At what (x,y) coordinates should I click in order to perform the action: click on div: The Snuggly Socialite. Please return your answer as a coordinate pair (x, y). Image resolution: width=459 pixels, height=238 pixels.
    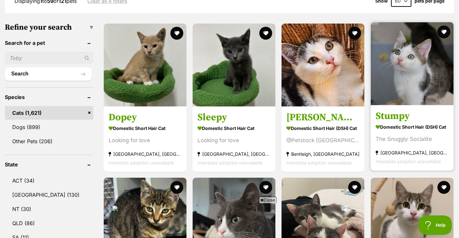
    Looking at the image, I should click on (412, 139).